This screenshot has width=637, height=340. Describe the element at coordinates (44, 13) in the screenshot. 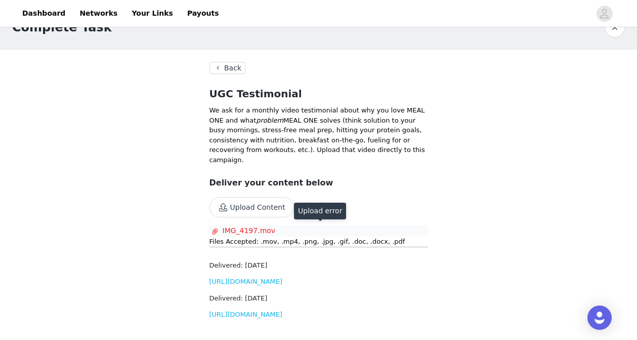

I see `a: Dashboard` at that location.